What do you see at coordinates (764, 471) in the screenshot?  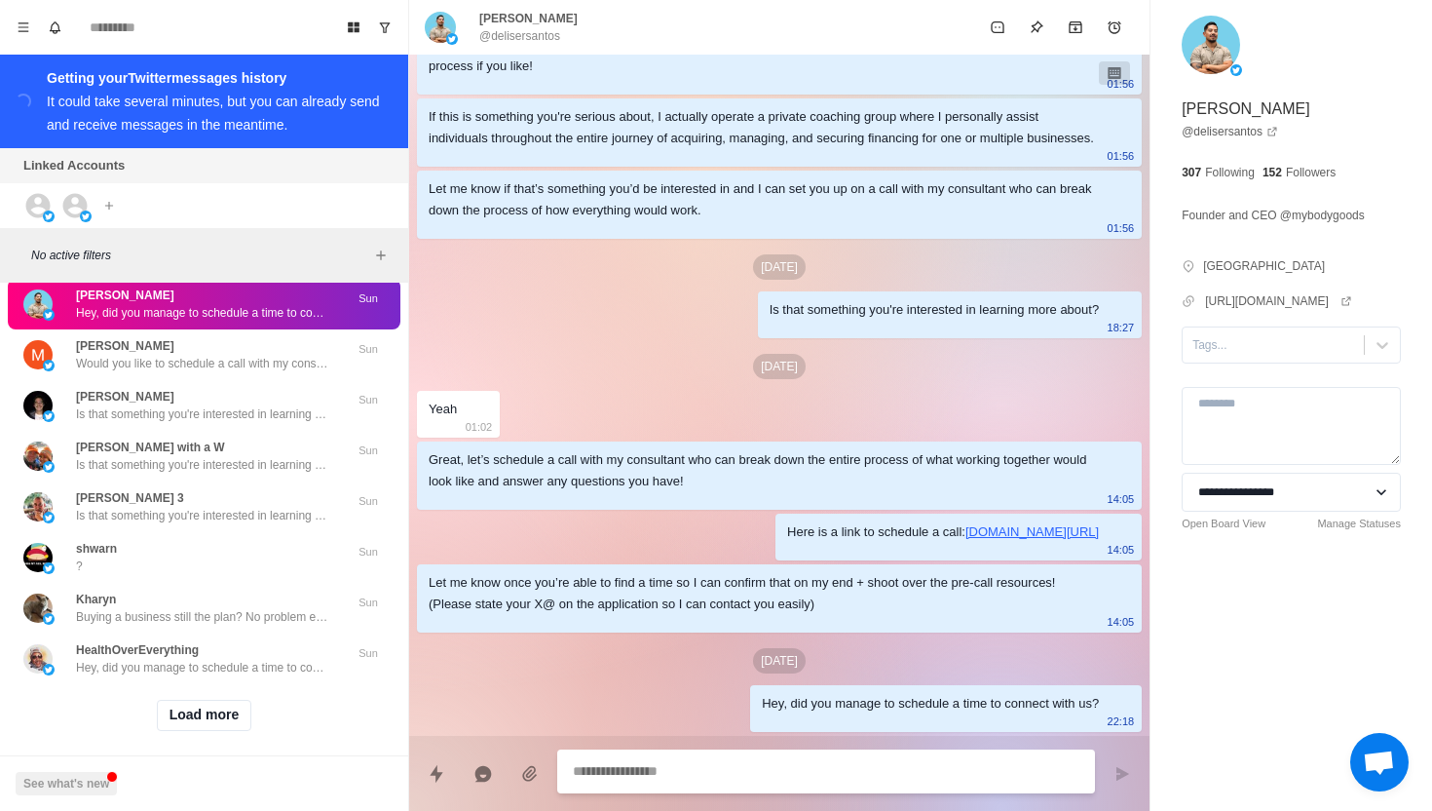 I see `div: Great, let’s schedule a call with my consultant who can break down the entire process of what wor...` at bounding box center [764, 471].